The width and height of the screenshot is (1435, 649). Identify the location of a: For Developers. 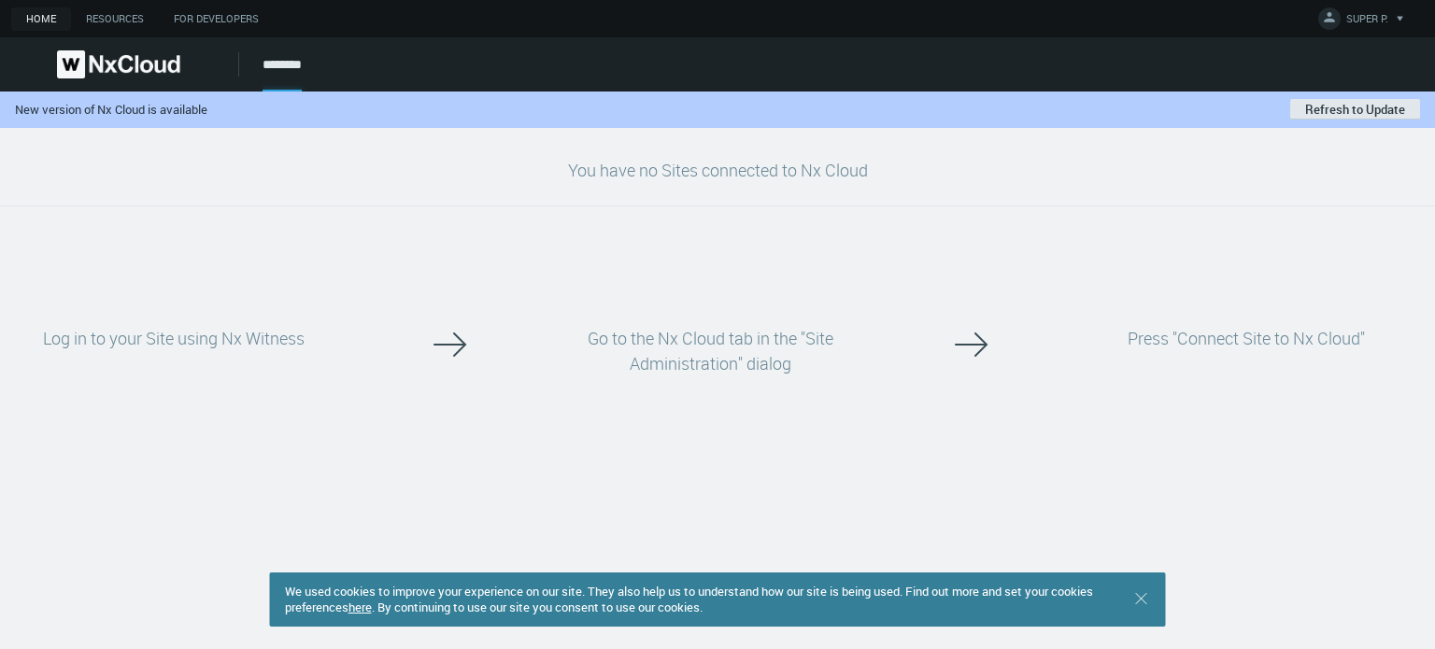
(216, 19).